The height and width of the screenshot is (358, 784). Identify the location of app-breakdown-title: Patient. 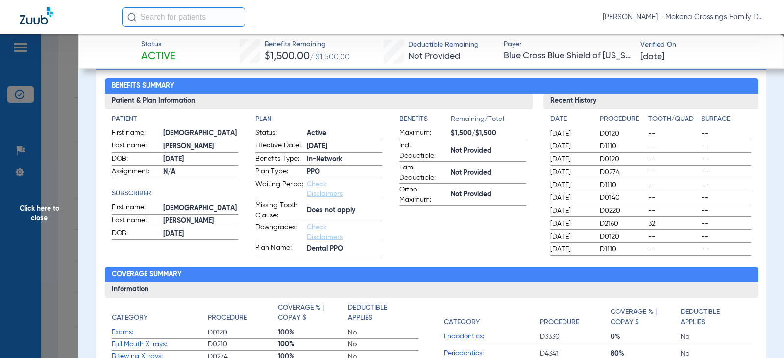
(175, 119).